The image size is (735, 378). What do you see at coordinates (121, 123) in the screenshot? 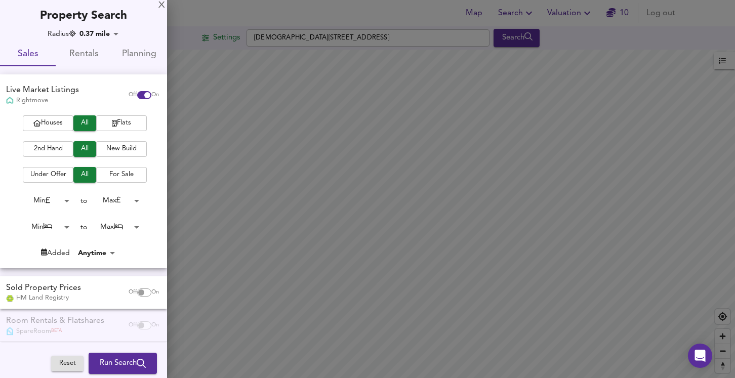
I see `span: Flats` at bounding box center [121, 123].